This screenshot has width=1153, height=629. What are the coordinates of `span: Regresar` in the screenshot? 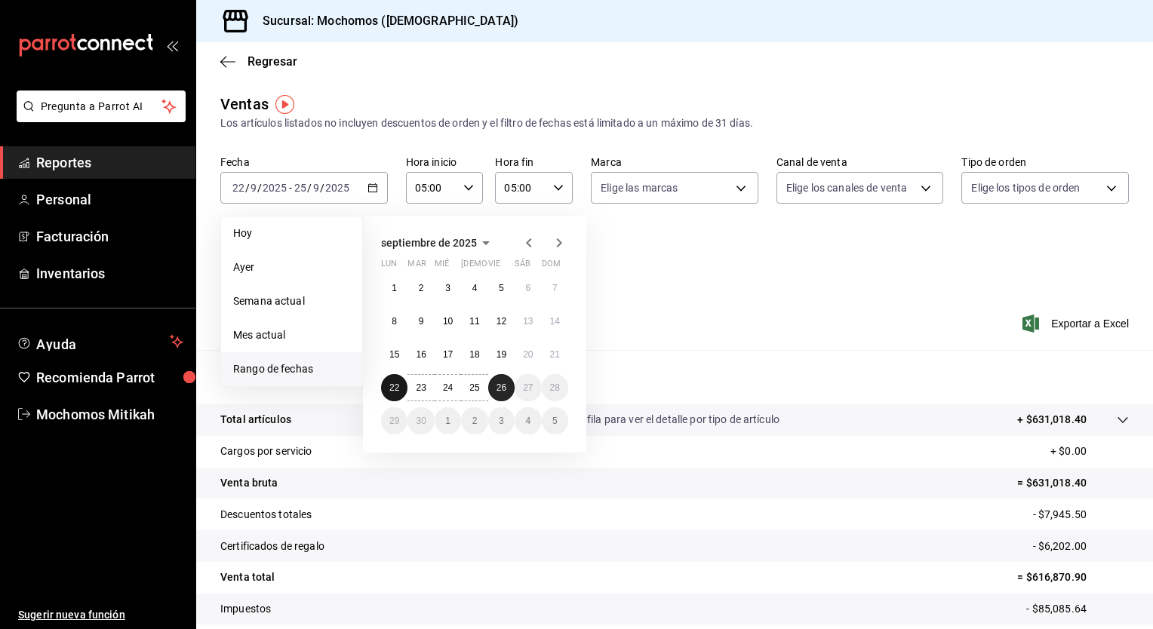 It's located at (272, 61).